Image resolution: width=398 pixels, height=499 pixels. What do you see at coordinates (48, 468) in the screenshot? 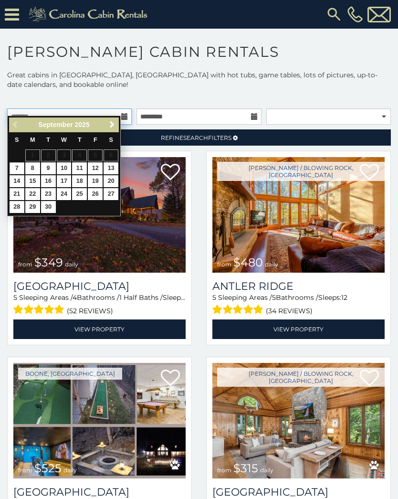
I see `span: $525` at bounding box center [48, 468].